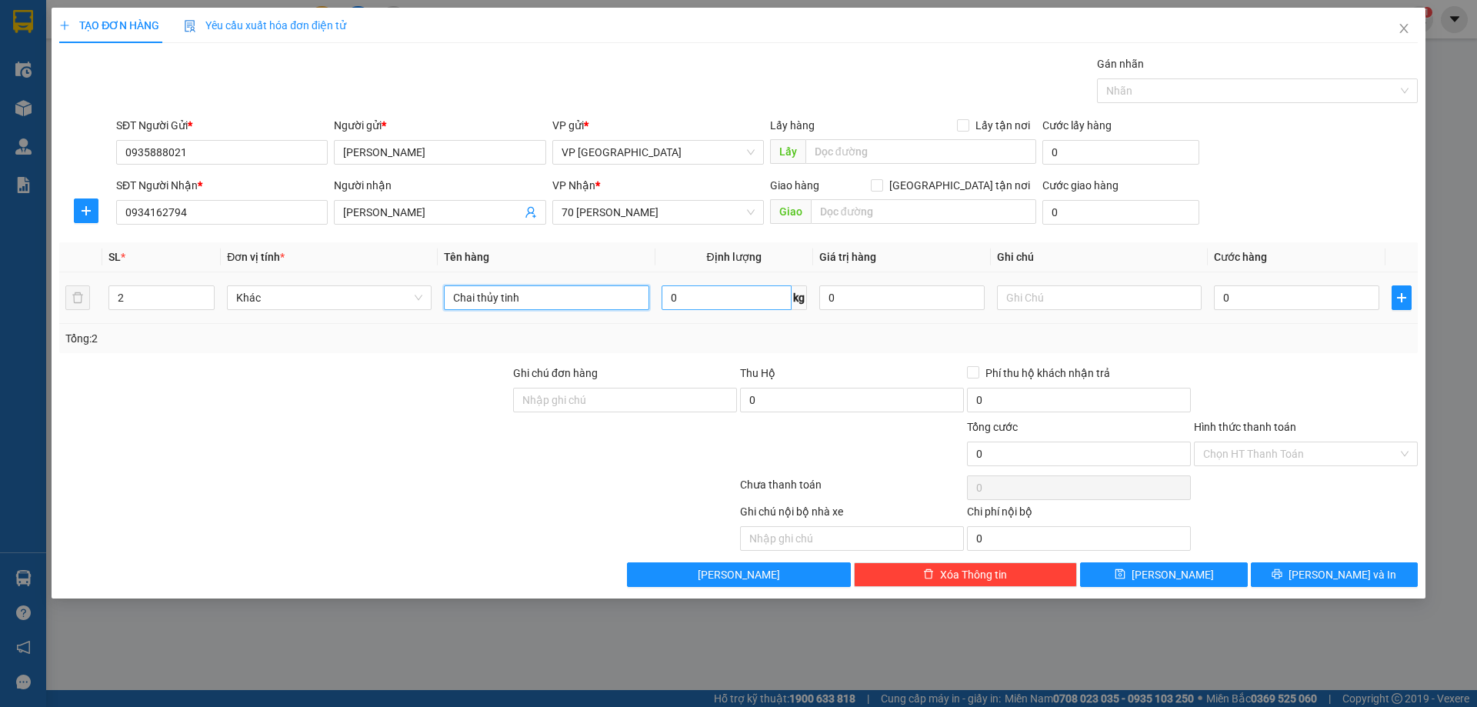  What do you see at coordinates (758, 373) in the screenshot?
I see `span: Thu Hộ` at bounding box center [758, 373].